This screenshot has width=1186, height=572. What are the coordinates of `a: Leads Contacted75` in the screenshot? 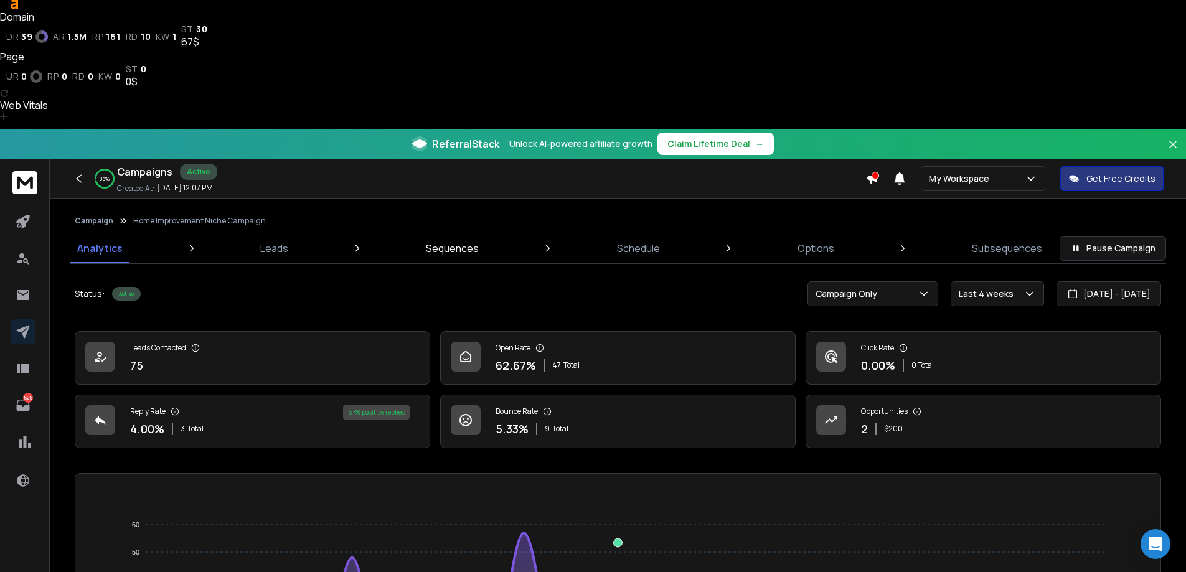 It's located at (252, 358).